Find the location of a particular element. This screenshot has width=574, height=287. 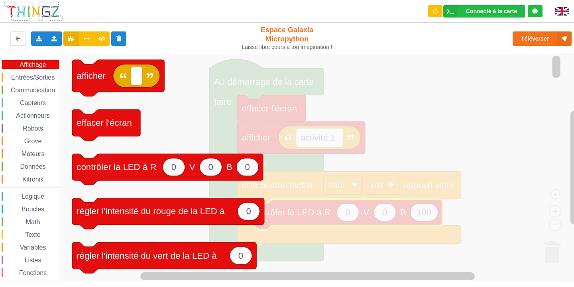

text: régler l'intensité du rouge de la LED à is located at coordinates (151, 211).